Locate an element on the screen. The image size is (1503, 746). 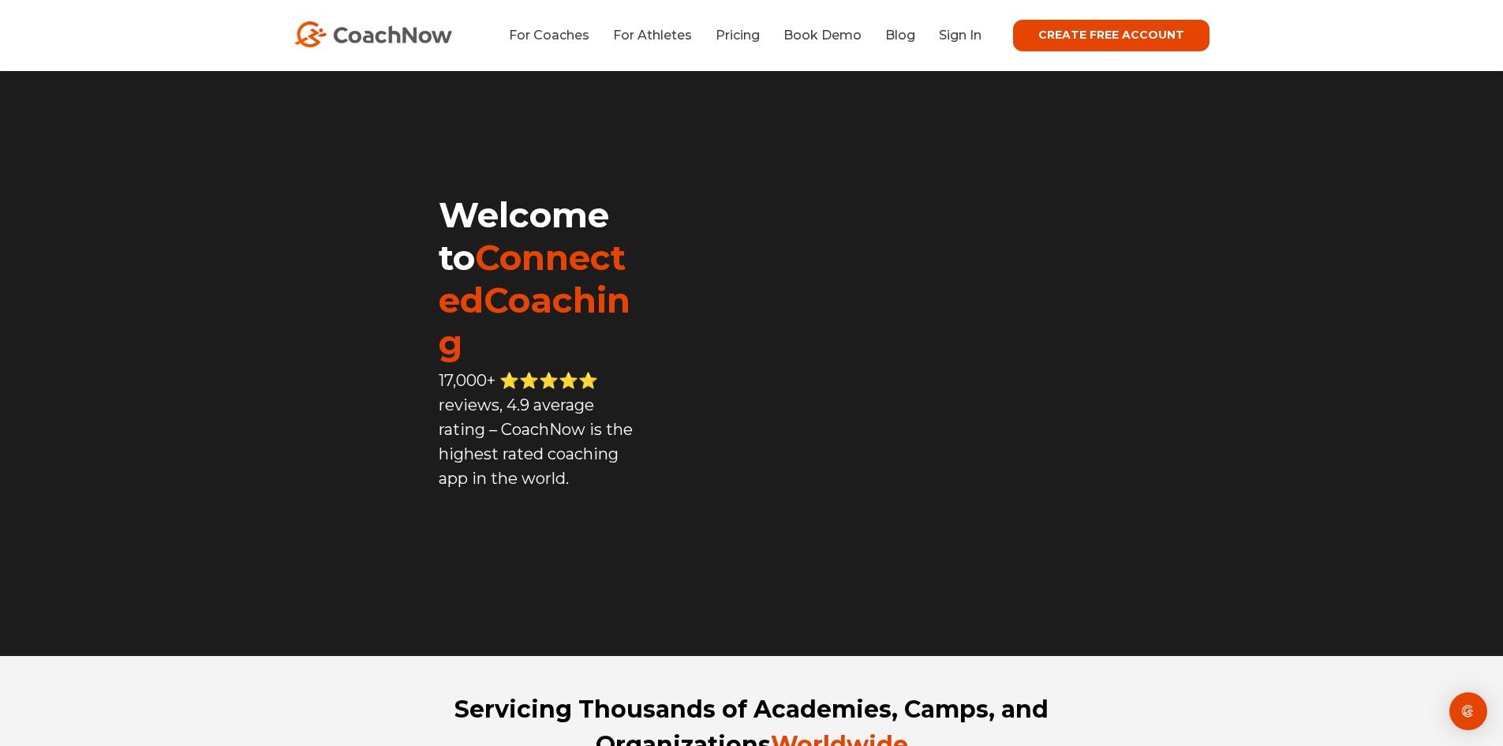
div: Open Intercom Messenger is located at coordinates (1468, 711).